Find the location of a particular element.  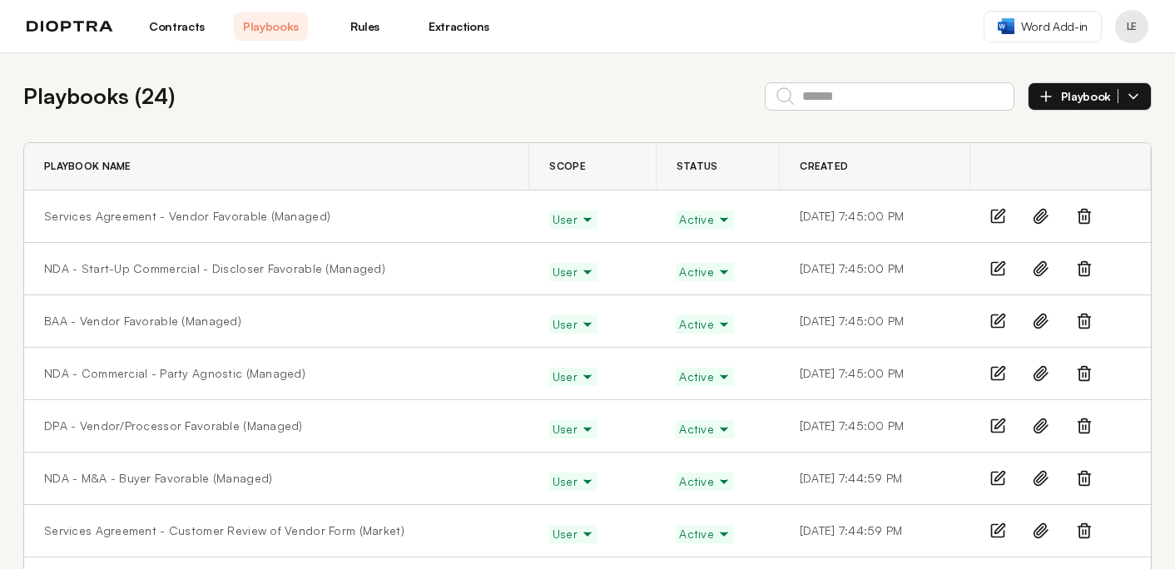

span: Status is located at coordinates (698, 166).